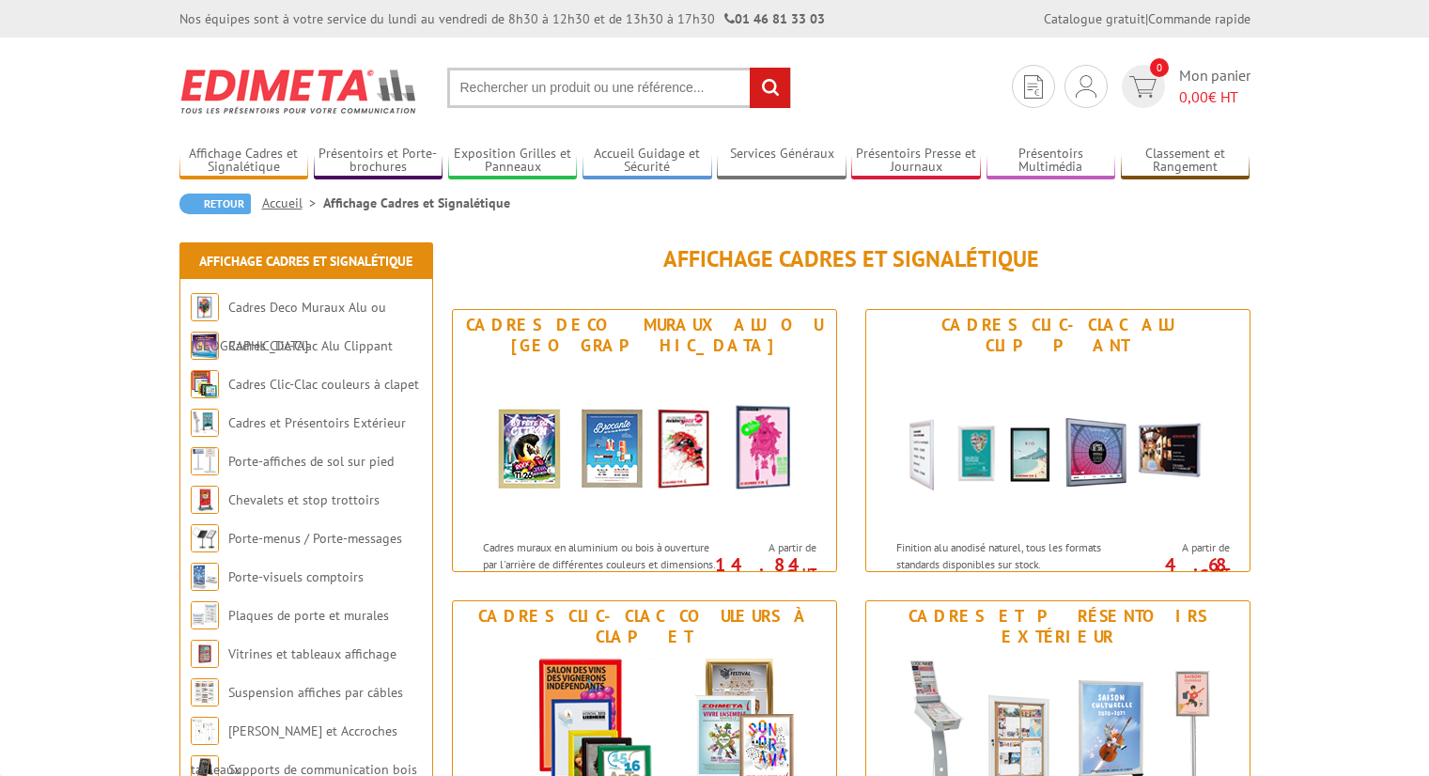 The height and width of the screenshot is (776, 1429). What do you see at coordinates (205, 615) in the screenshot?
I see `img: Plaques de porte et murales` at bounding box center [205, 615].